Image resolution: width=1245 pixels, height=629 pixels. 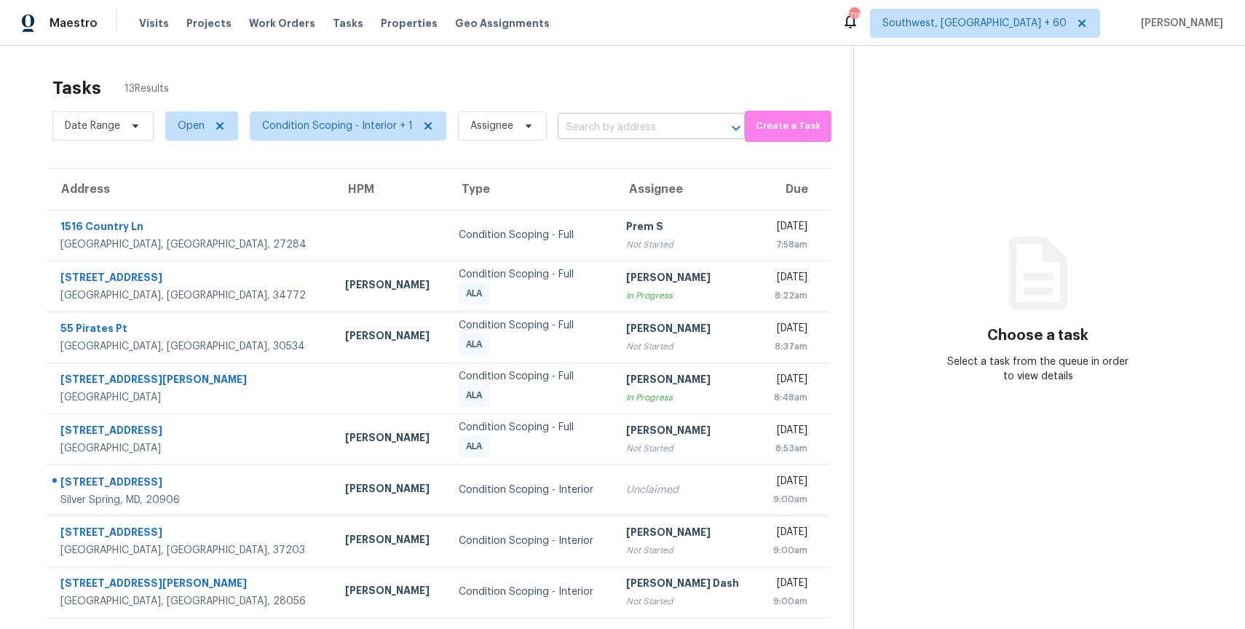 I want to click on span: Open, so click(x=191, y=126).